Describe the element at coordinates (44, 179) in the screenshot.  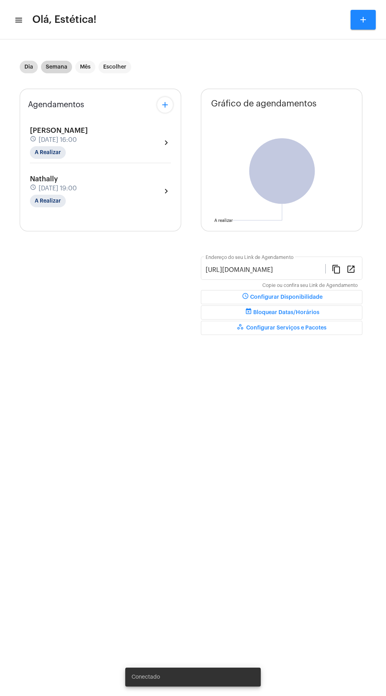
I see `span: Nathally` at that location.